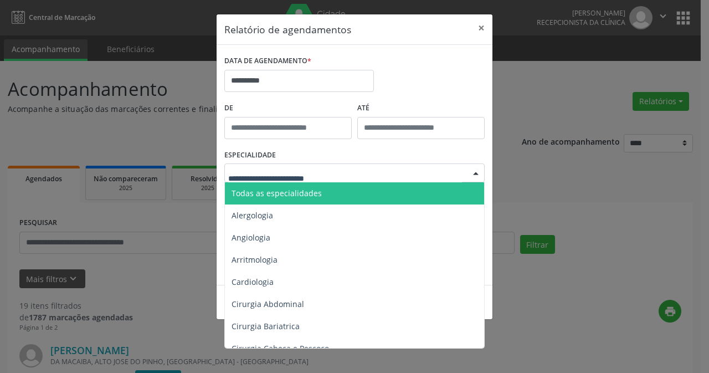  What do you see at coordinates (251, 237) in the screenshot?
I see `span: Angiologia` at bounding box center [251, 237].